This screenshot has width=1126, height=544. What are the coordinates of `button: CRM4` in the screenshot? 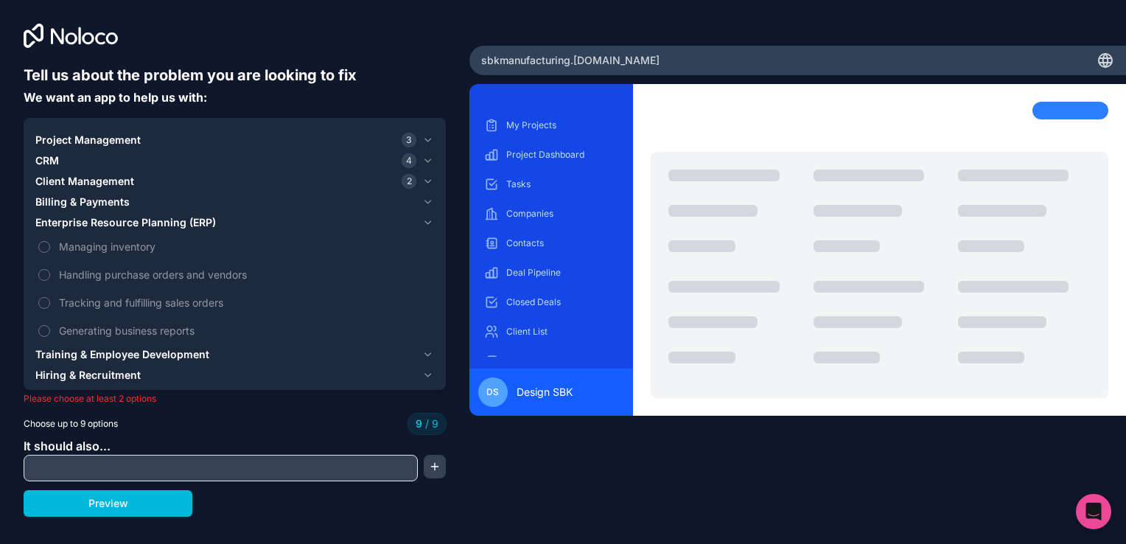 It's located at (234, 161).